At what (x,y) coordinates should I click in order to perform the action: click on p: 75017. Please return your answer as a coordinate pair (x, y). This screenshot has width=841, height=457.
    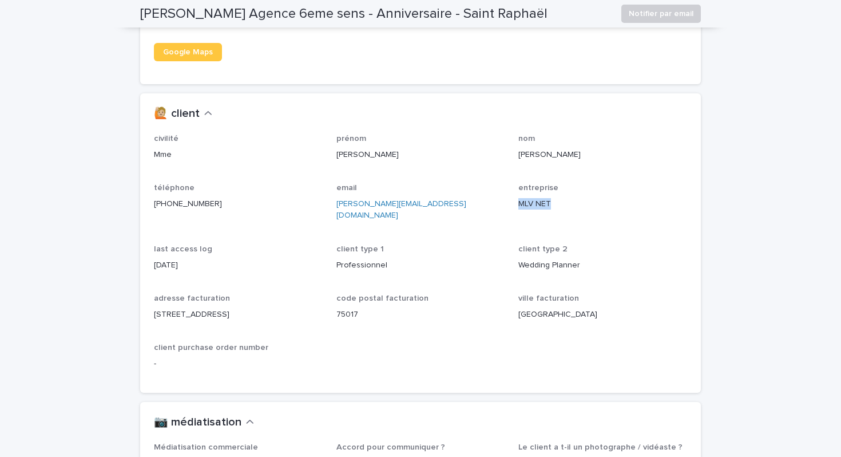
    Looking at the image, I should click on (421, 314).